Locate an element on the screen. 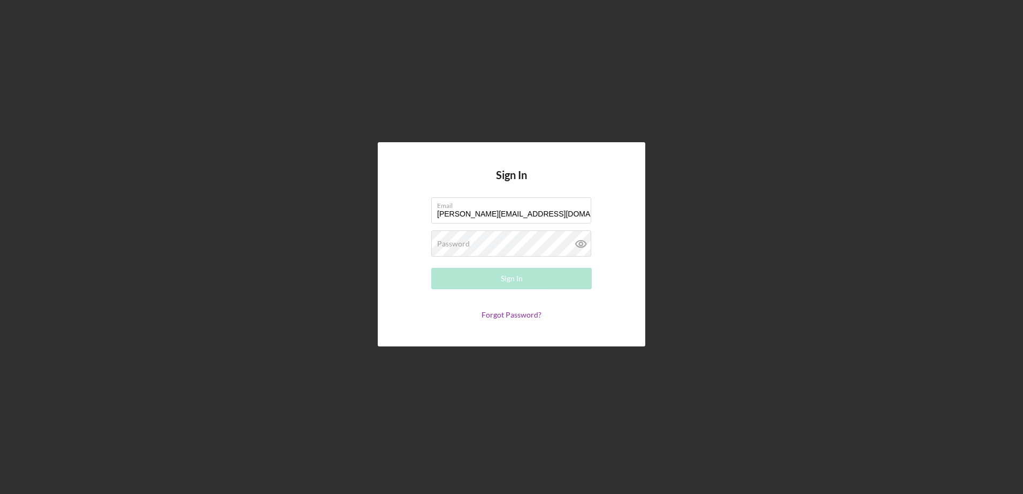 This screenshot has width=1023, height=494. label: Email is located at coordinates (514, 204).